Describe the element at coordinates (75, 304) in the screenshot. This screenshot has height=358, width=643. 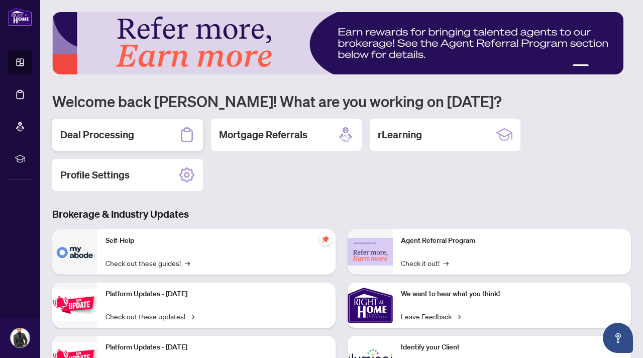
I see `img: Platform Updates - July 21, 2025` at that location.